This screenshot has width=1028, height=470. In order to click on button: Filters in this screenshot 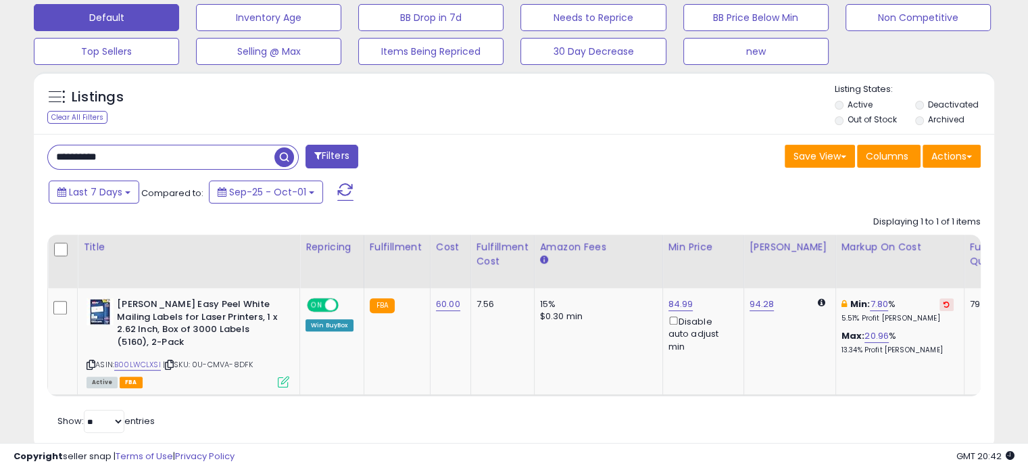, I will do `click(332, 156)`.